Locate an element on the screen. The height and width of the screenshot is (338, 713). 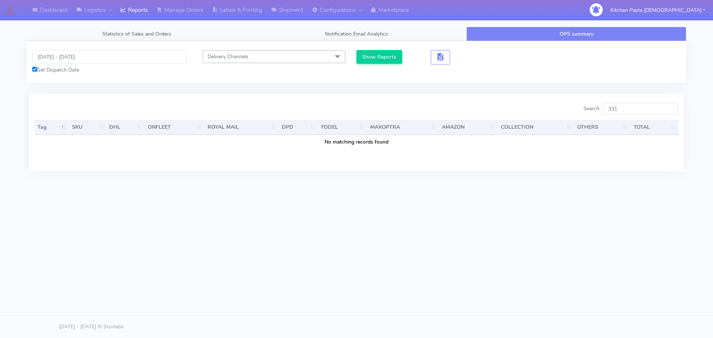
th: MAXOPTRA : activate to sort column ascending is located at coordinates (403, 127).